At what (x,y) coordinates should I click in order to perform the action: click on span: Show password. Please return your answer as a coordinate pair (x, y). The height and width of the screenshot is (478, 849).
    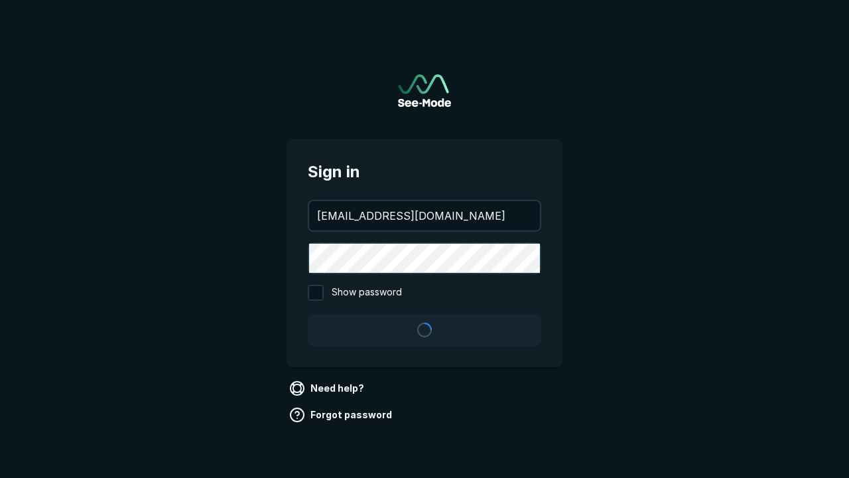
    Looking at the image, I should click on (367, 293).